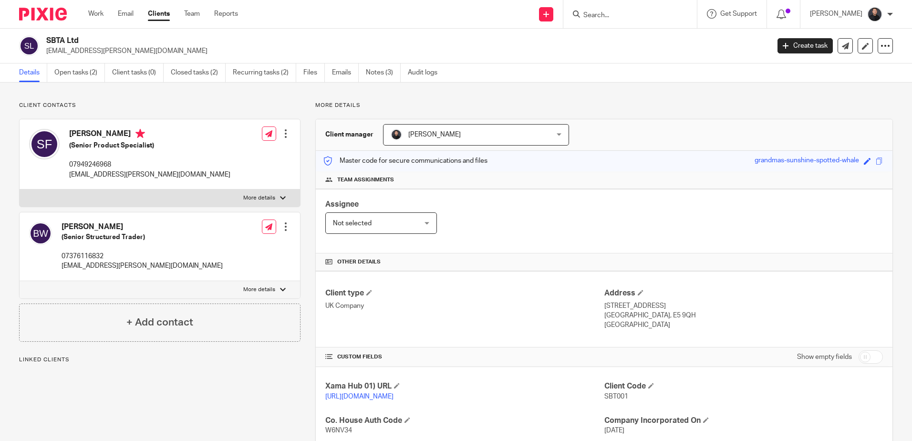 The height and width of the screenshot is (441, 912). I want to click on a: Open tasks (2), so click(80, 72).